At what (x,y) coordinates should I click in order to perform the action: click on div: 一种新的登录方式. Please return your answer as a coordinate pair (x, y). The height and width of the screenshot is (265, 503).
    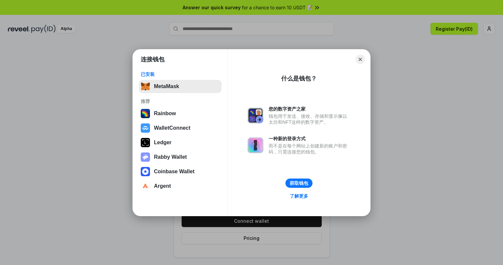
    Looking at the image, I should click on (310, 139).